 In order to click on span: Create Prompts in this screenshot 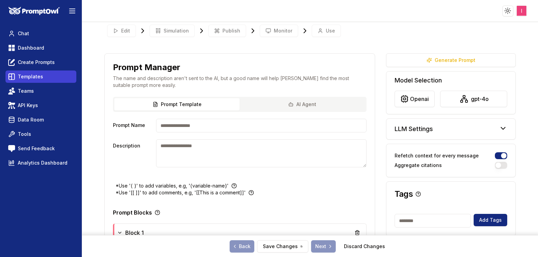, I will do `click(36, 62)`.